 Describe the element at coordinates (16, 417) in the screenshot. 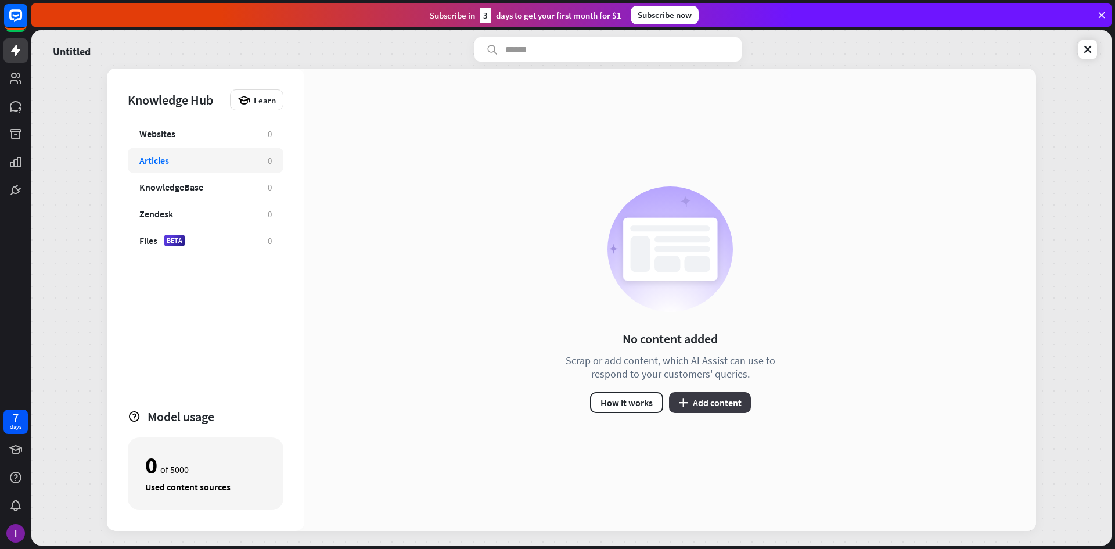

I see `div: 7` at that location.